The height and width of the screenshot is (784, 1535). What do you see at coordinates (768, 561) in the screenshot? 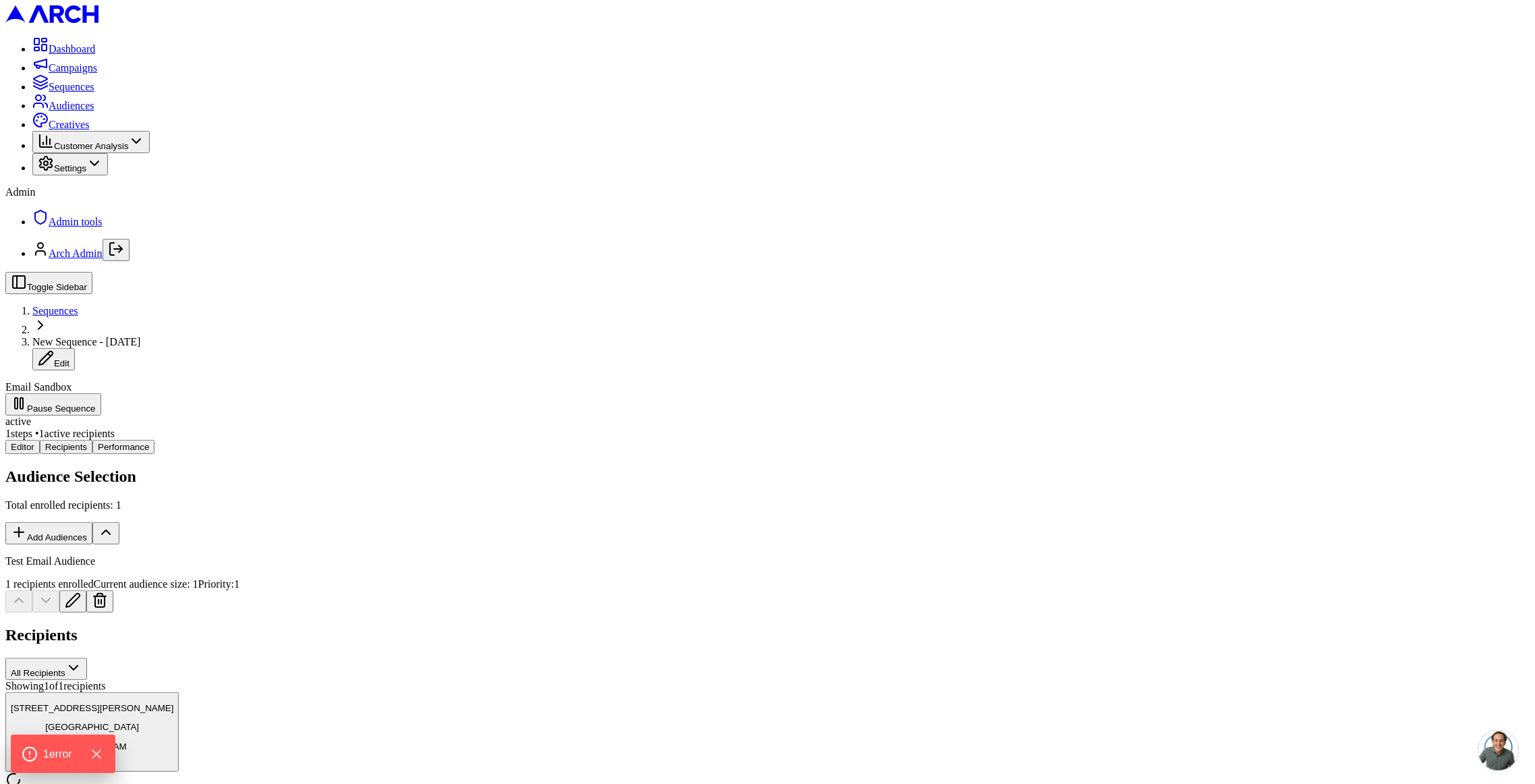
I see `p: Test Email Audience` at bounding box center [768, 561].